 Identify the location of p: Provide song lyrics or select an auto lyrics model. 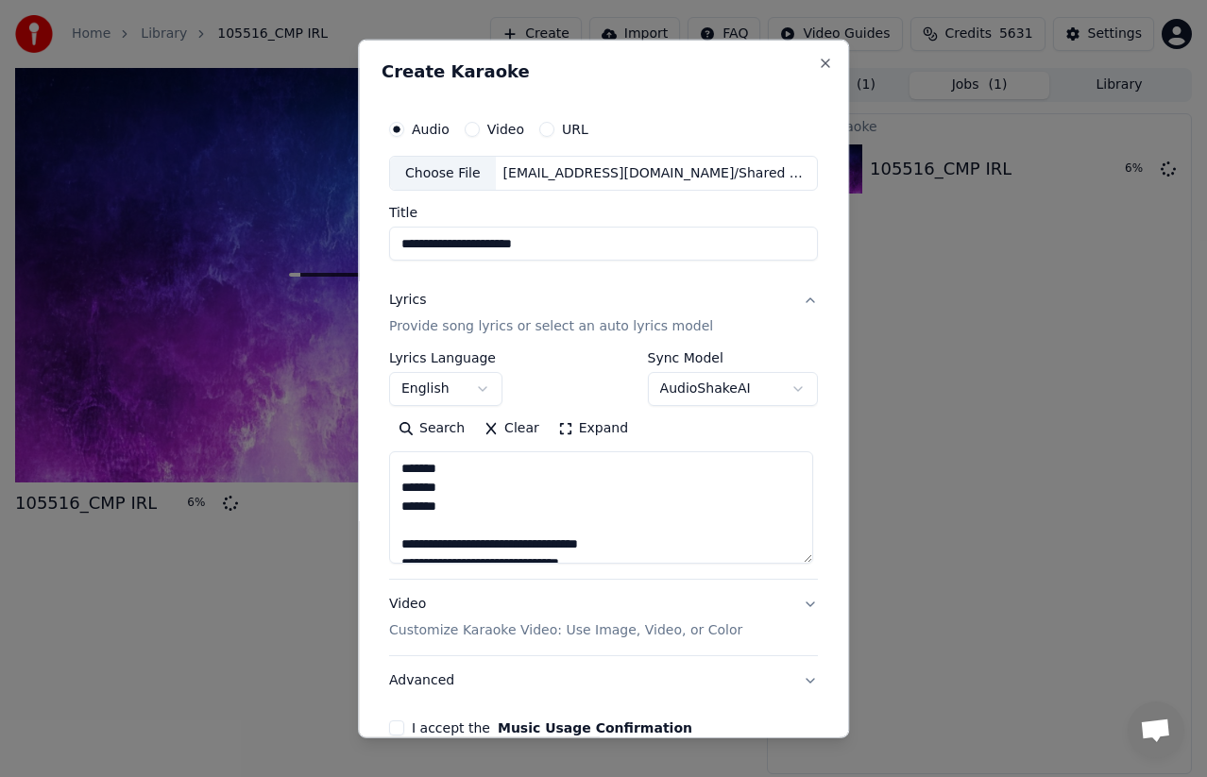
(551, 327).